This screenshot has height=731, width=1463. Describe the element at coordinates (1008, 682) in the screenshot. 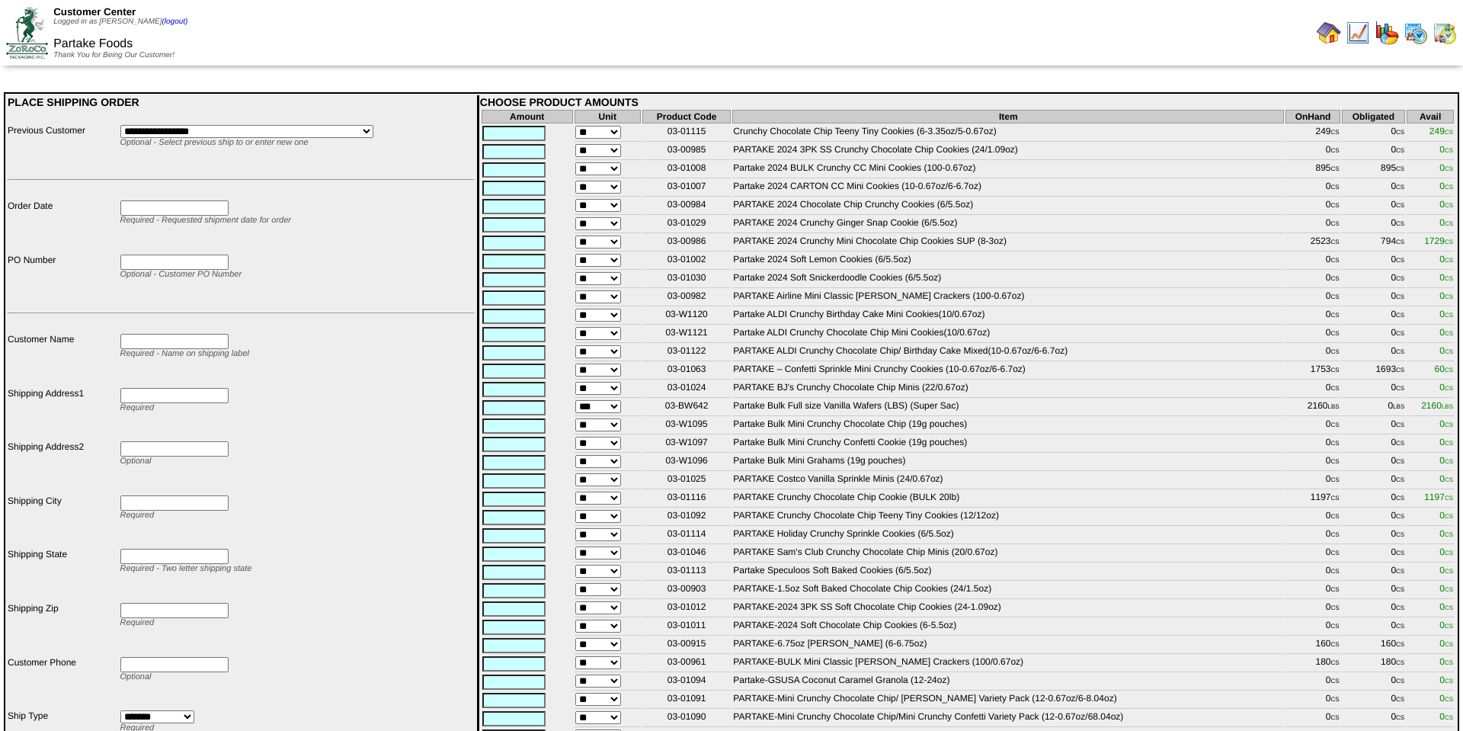

I see `td: Partake-GSUSA Coconut Caramel Granola (12-24oz)` at that location.